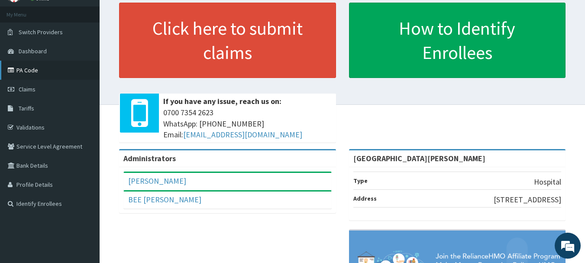  What do you see at coordinates (227, 40) in the screenshot?
I see `a: Click here to submit claims` at bounding box center [227, 40].